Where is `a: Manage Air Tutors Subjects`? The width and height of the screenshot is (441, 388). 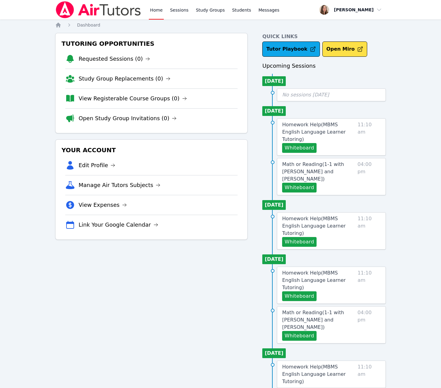
a: Manage Air Tutors Subjects is located at coordinates (119, 185).